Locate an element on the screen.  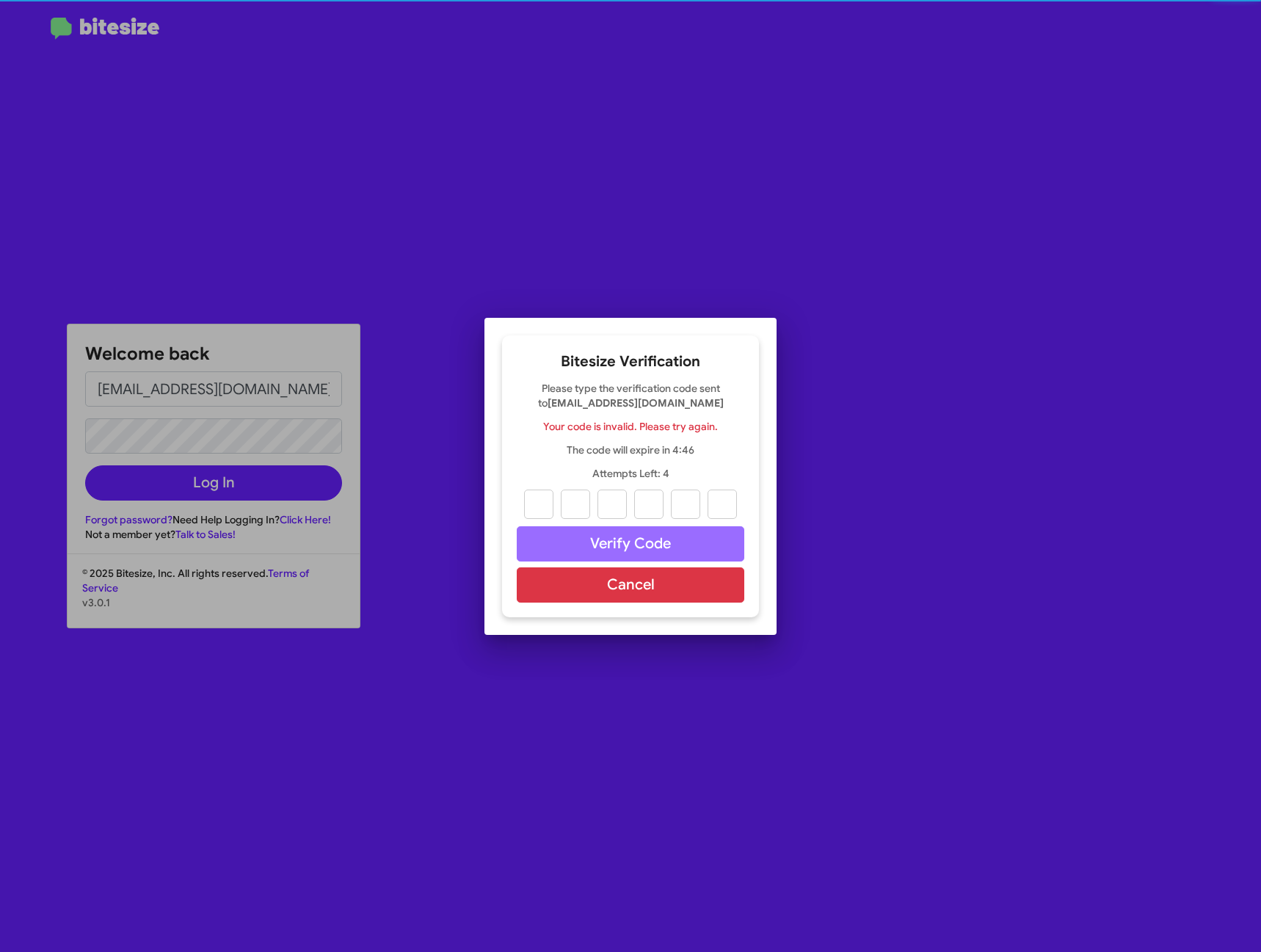
h2: Bitesize Verification is located at coordinates (630, 362).